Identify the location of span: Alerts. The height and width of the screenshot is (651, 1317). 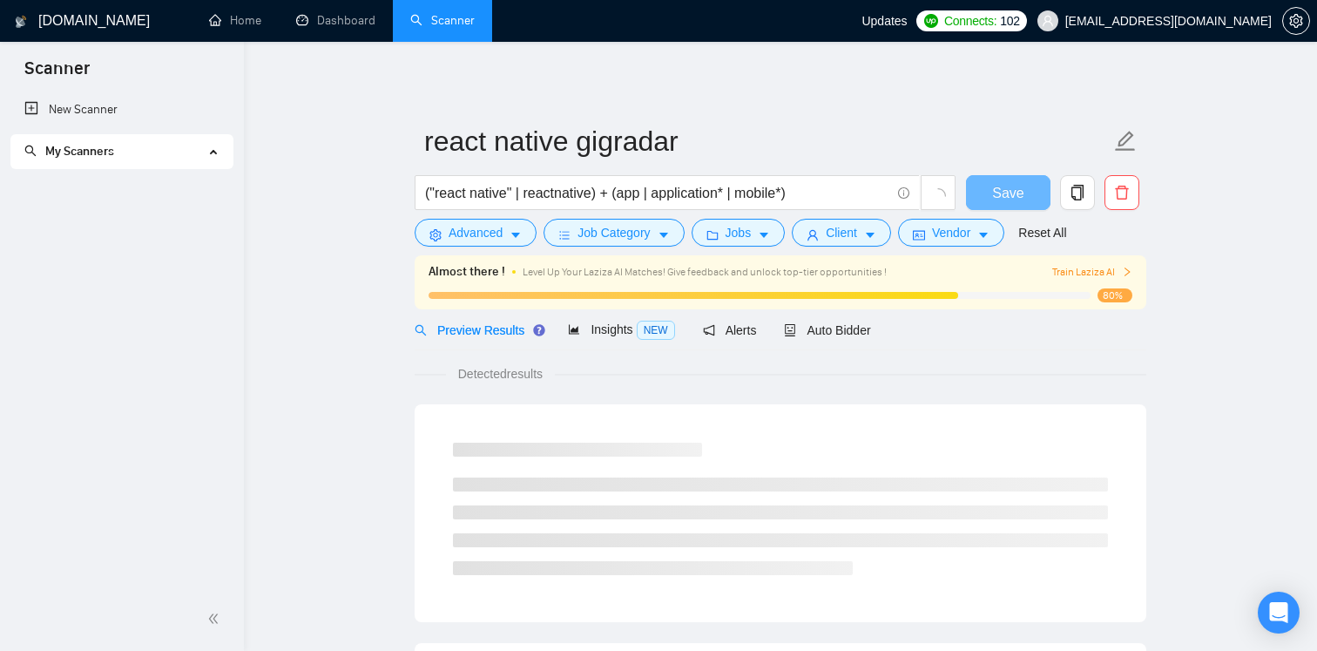
(730, 330).